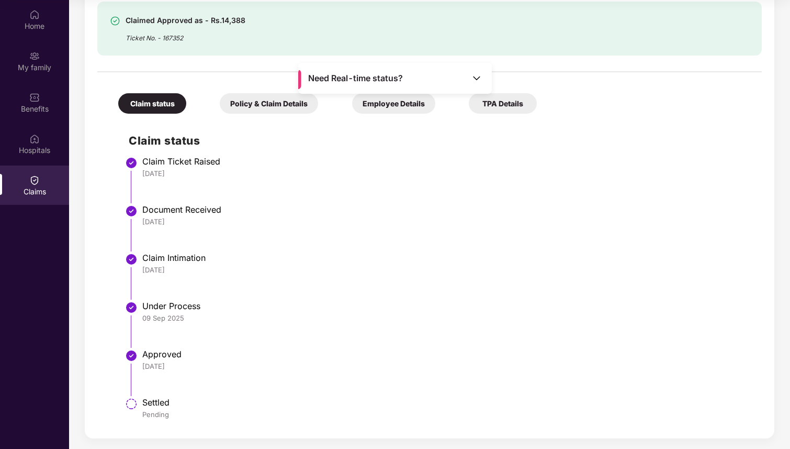  What do you see at coordinates (115, 21) in the screenshot?
I see `img: svg+xml;base64,PHN2ZyBpZD0iU3VjY2Vzcy0zMngzMiIgeG1sbnM9Imh0dHA6Ly93d3cudzMub3JnLzIwMDAvc3ZnIiB3aW...` at bounding box center [115, 21].